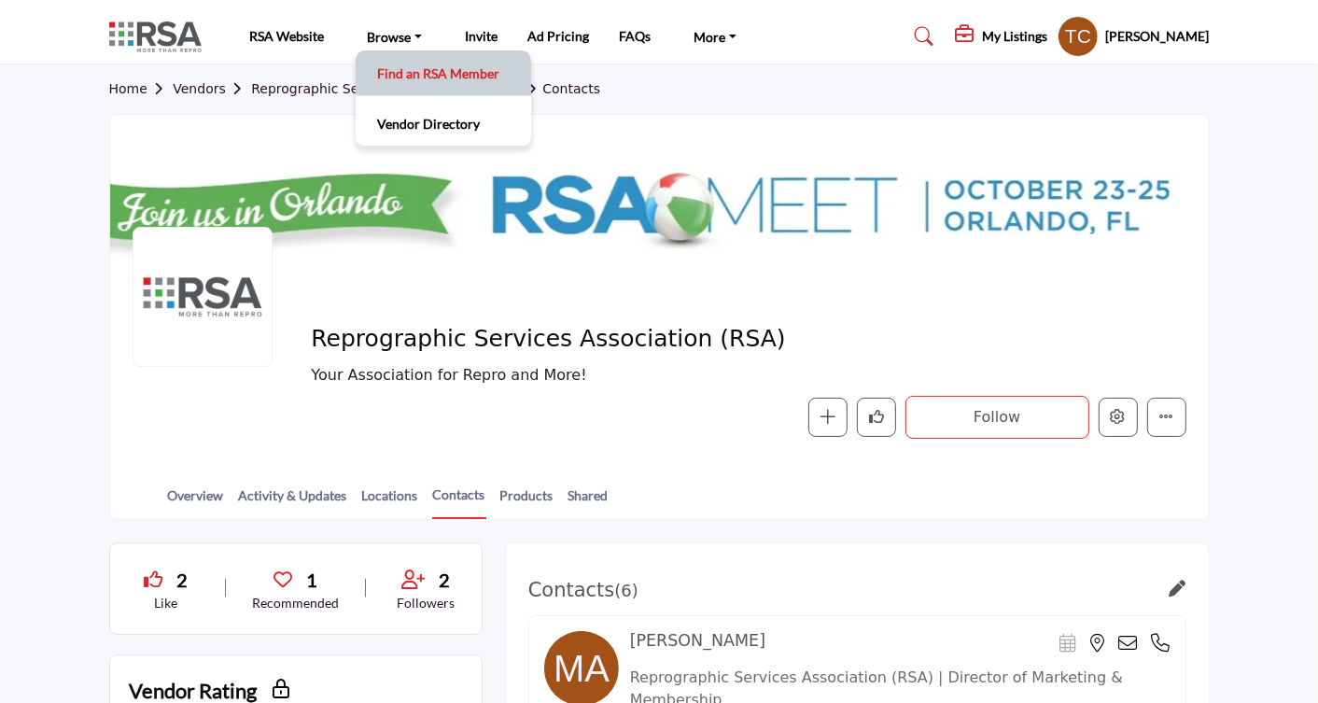 The height and width of the screenshot is (703, 1318). I want to click on a: Find an RSA Member, so click(443, 73).